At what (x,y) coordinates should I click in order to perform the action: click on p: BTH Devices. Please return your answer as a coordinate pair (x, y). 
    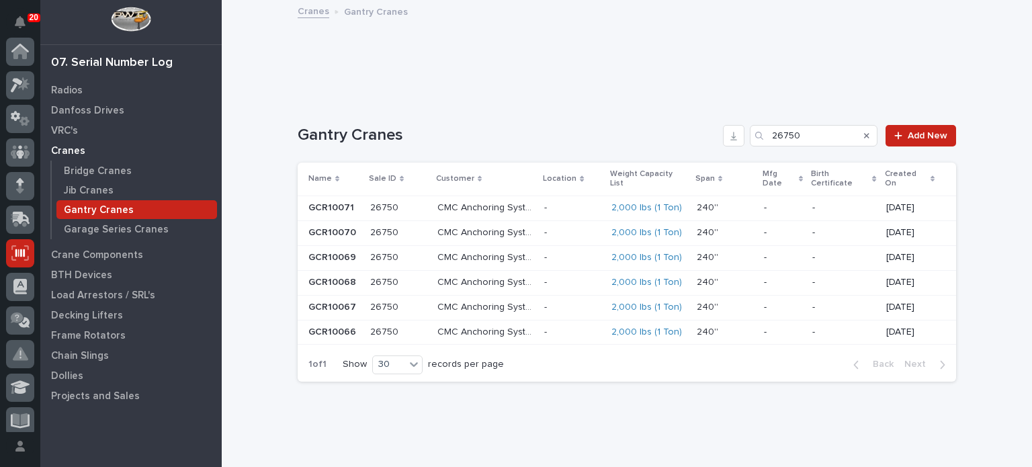
    Looking at the image, I should click on (81, 276).